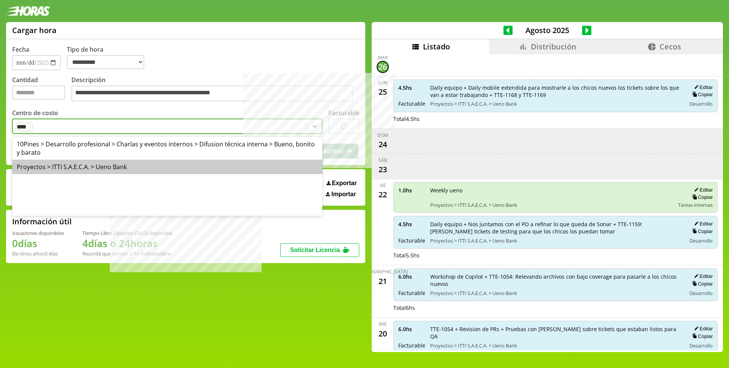 The width and height of the screenshot is (729, 368). What do you see at coordinates (383, 169) in the screenshot?
I see `div: 23` at bounding box center [383, 169].